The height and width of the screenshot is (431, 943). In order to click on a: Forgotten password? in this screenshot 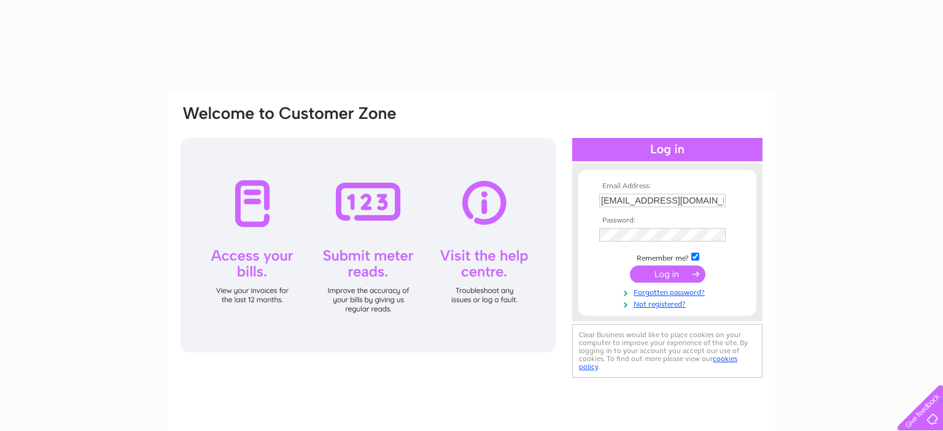, I will do `click(668, 291)`.